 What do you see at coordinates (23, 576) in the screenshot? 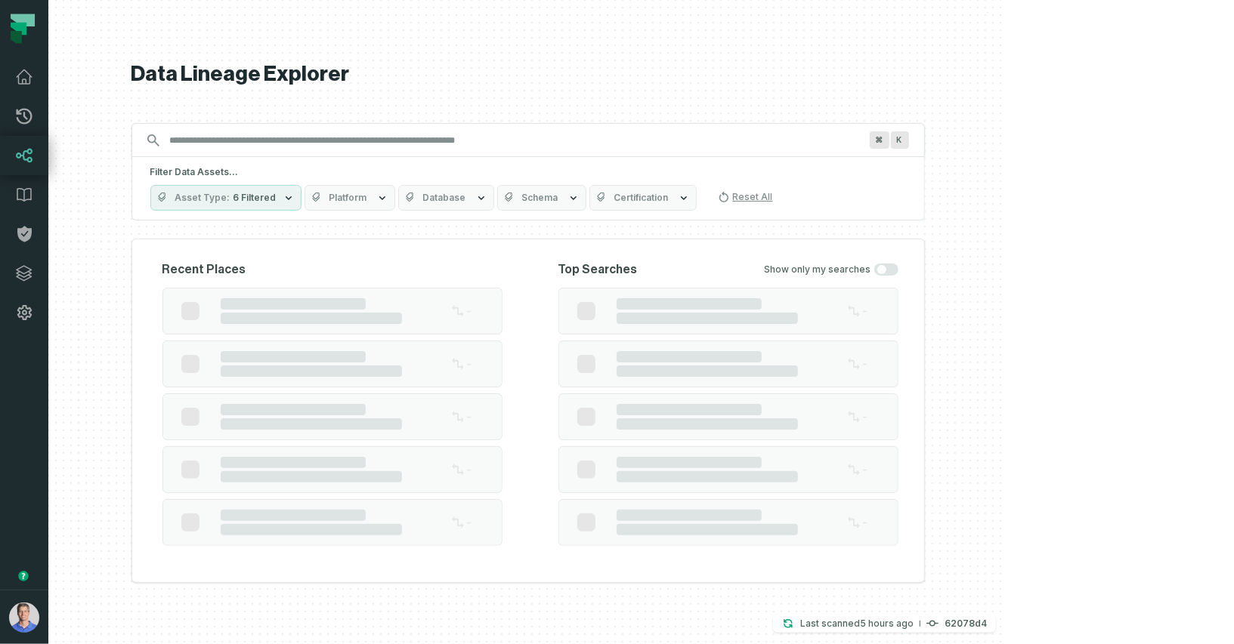
I see `div: Tooltip anchor` at bounding box center [23, 576].